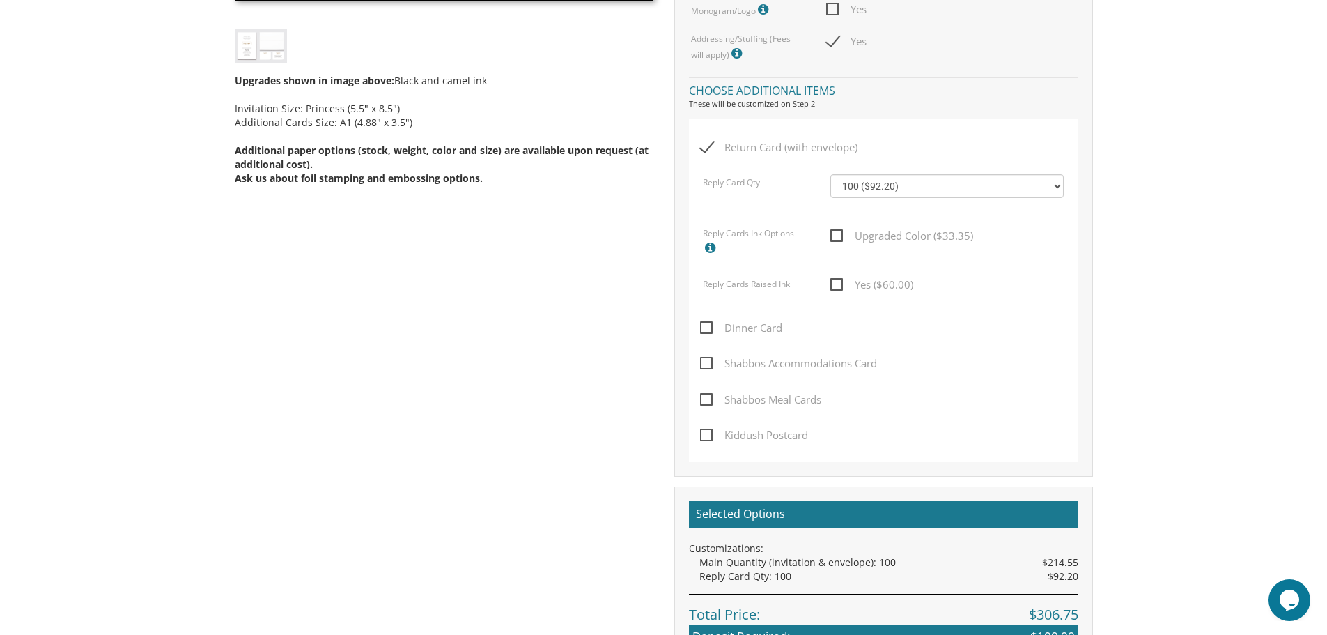 The image size is (1327, 635). What do you see at coordinates (789, 363) in the screenshot?
I see `span: Shabbos Accommodations Card` at bounding box center [789, 363].